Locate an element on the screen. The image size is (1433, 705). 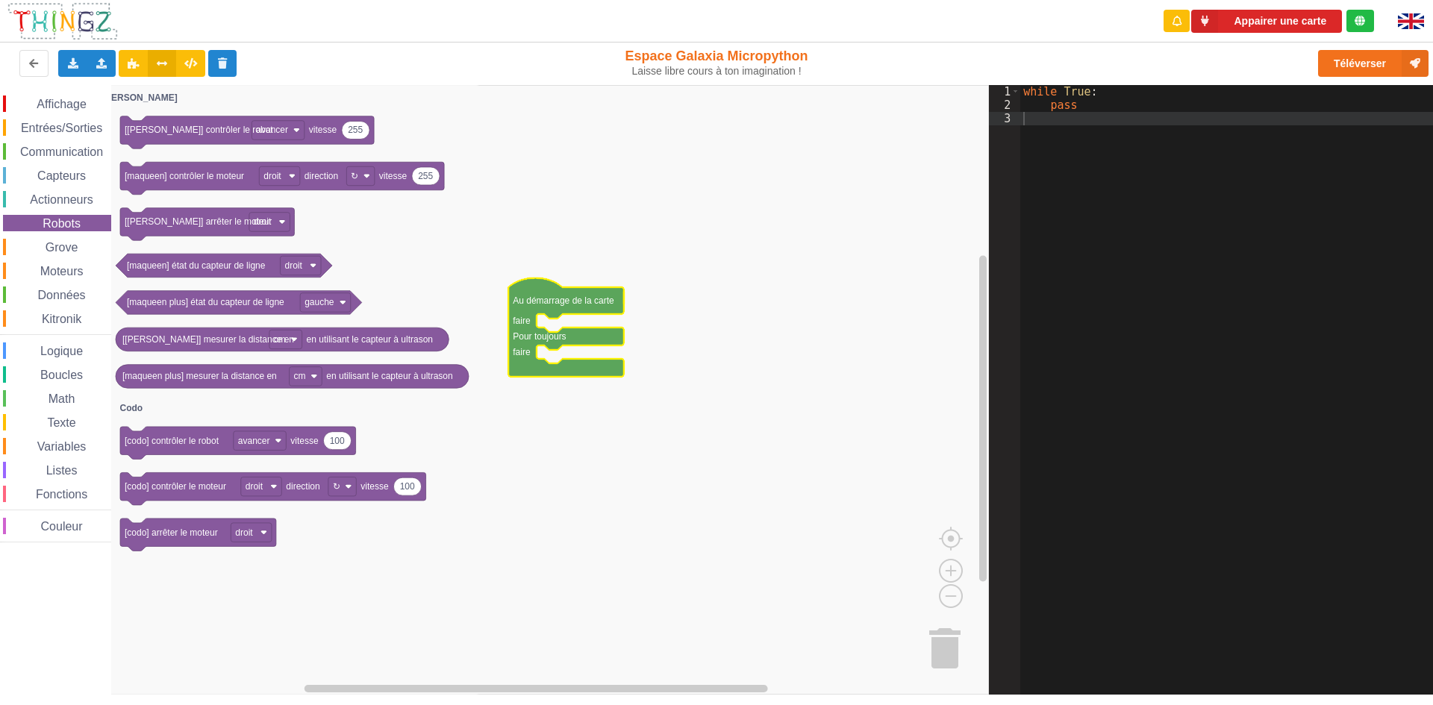
text: Codo is located at coordinates (131, 408).